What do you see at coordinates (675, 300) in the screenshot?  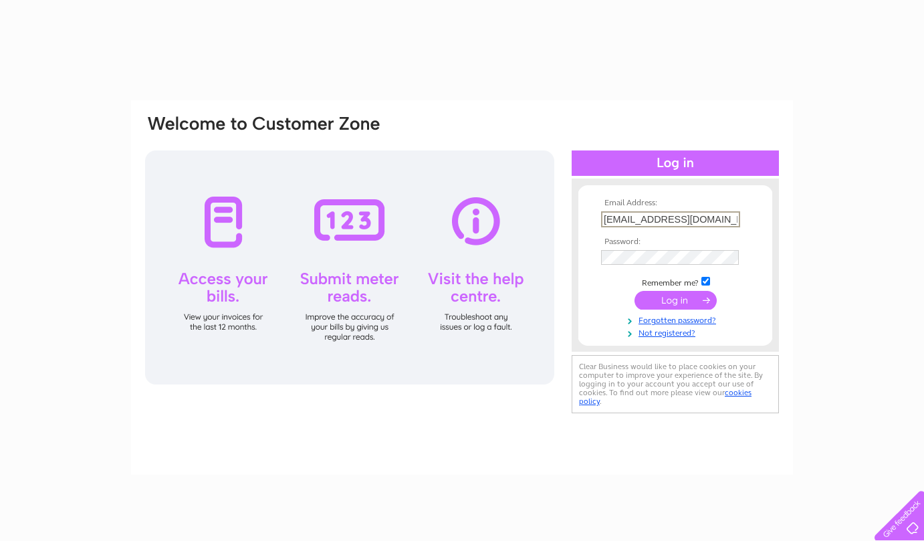 I see `input: Submit` at bounding box center [675, 300].